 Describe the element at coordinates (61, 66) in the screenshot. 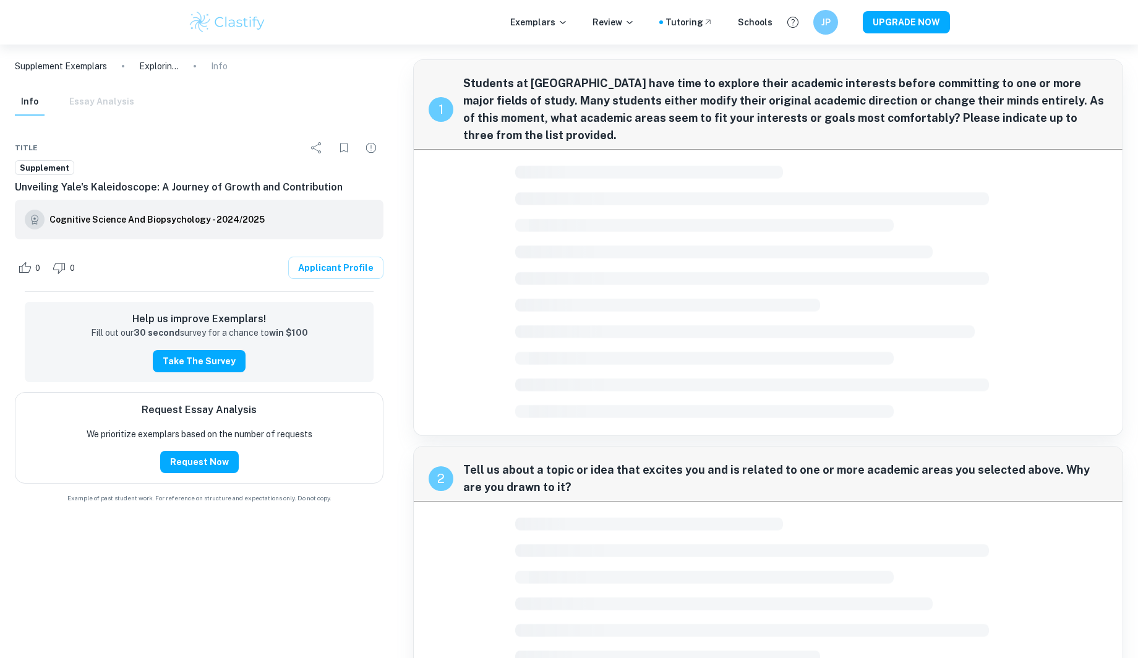

I see `a: Supplement Exemplars` at that location.